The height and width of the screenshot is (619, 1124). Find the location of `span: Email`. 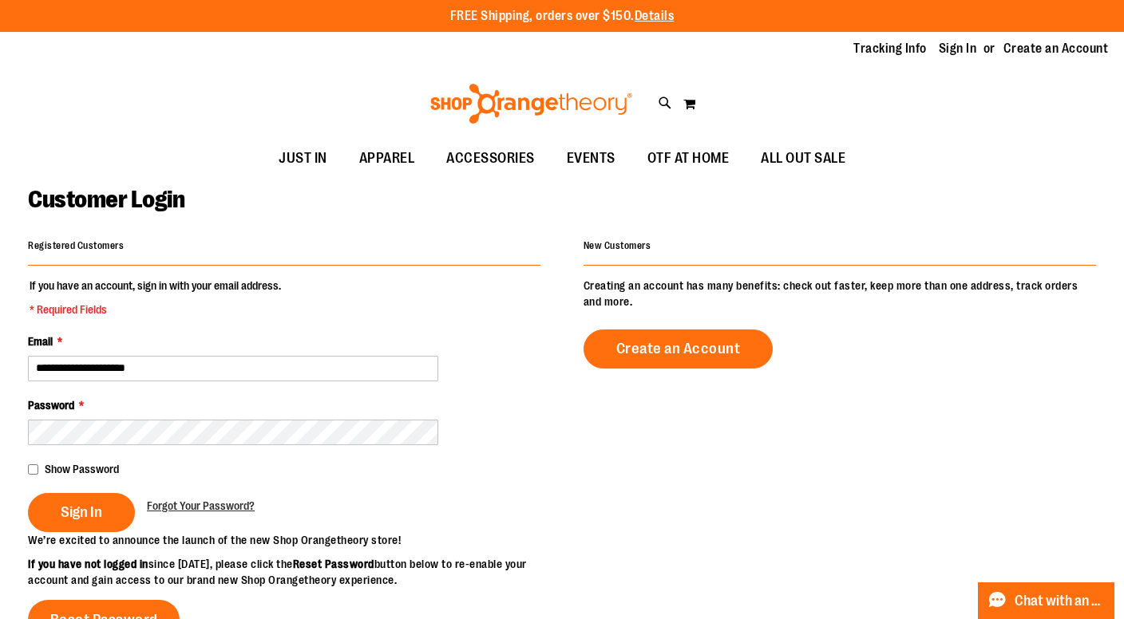

span: Email is located at coordinates (40, 342).